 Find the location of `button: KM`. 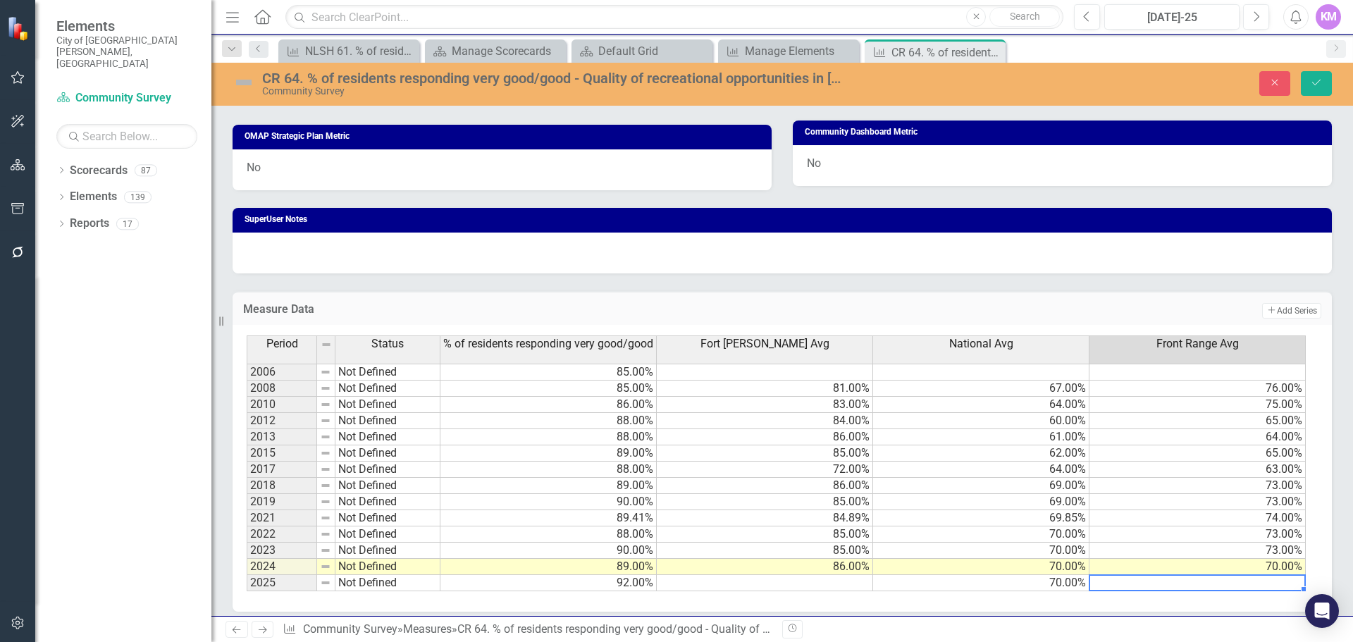

button: KM is located at coordinates (1328, 17).